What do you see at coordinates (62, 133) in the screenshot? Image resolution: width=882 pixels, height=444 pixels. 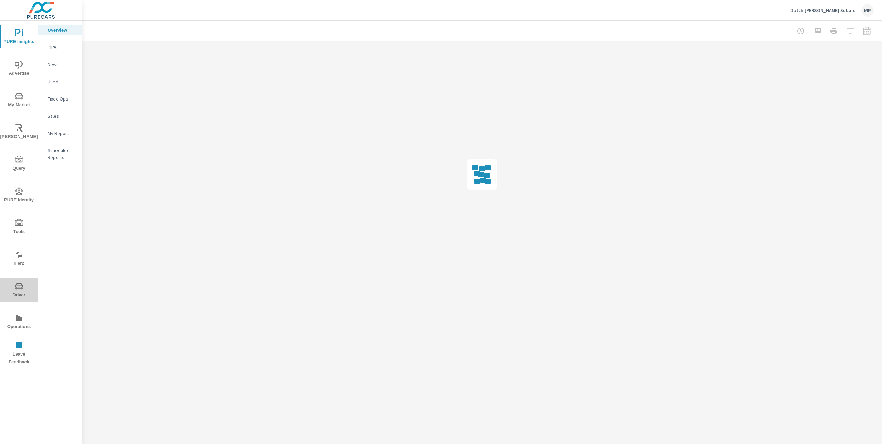 I see `p: My Report` at bounding box center [62, 133].